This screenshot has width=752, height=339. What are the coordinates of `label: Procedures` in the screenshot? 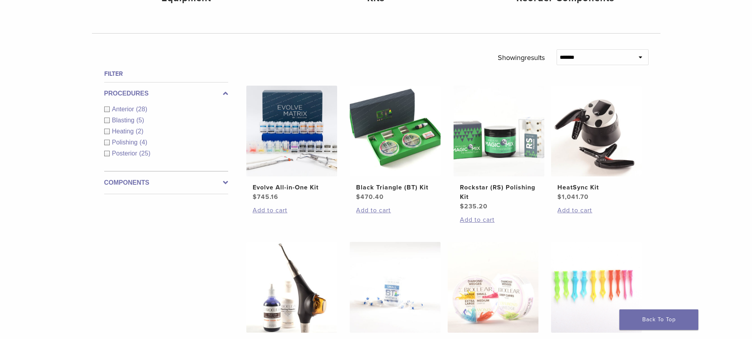 It's located at (166, 94).